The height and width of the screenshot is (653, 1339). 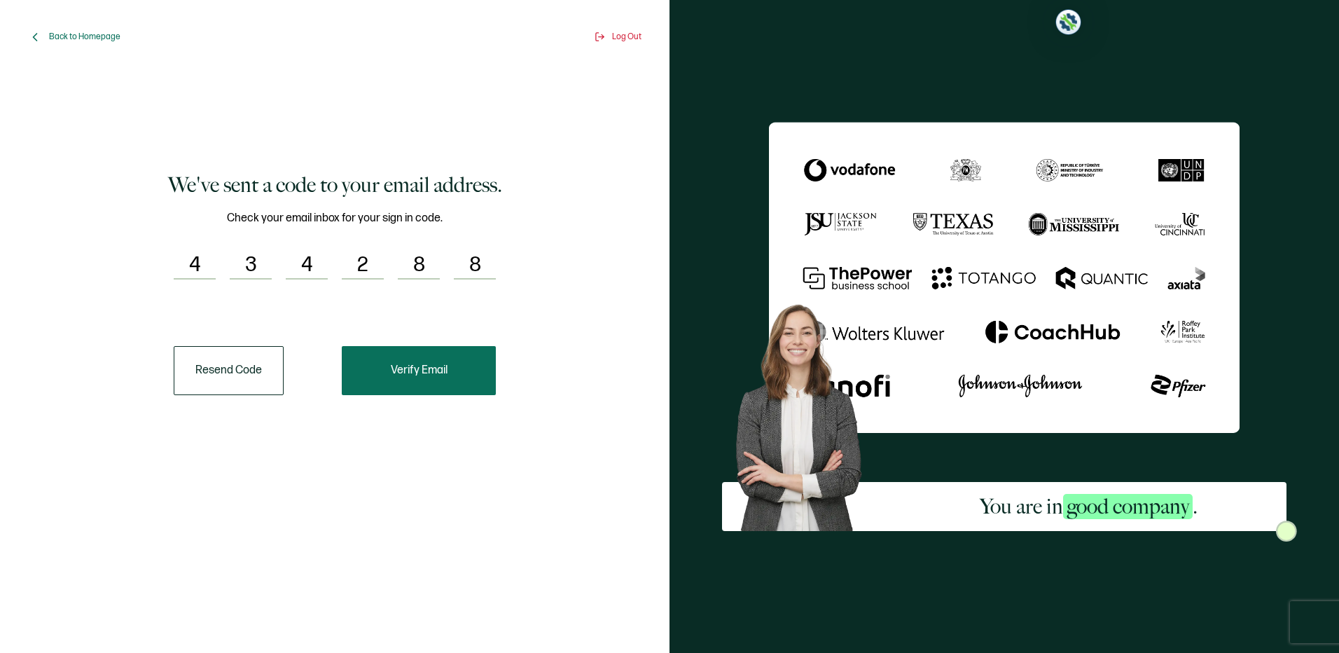 I want to click on h1: We've sent a code to your email address., so click(x=335, y=185).